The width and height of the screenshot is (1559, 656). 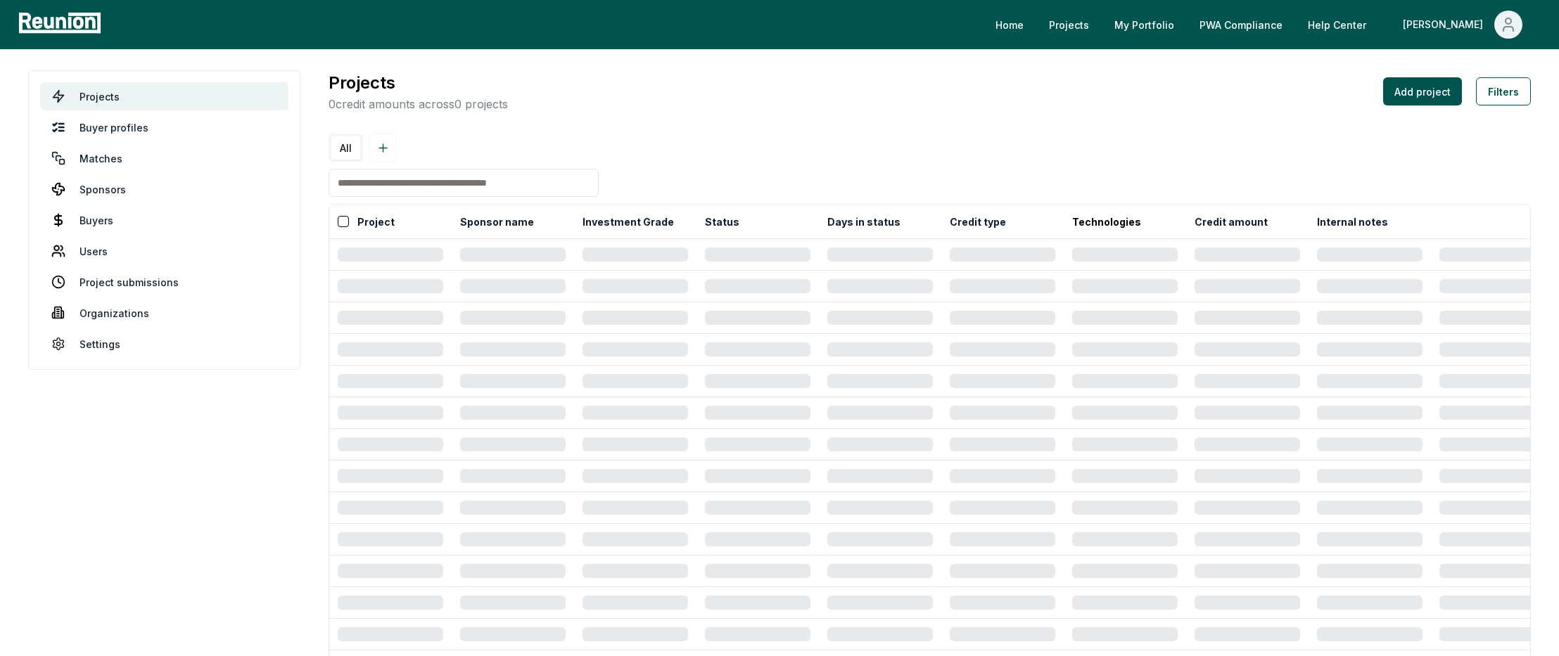 What do you see at coordinates (628, 222) in the screenshot?
I see `button: Investment Grade` at bounding box center [628, 222].